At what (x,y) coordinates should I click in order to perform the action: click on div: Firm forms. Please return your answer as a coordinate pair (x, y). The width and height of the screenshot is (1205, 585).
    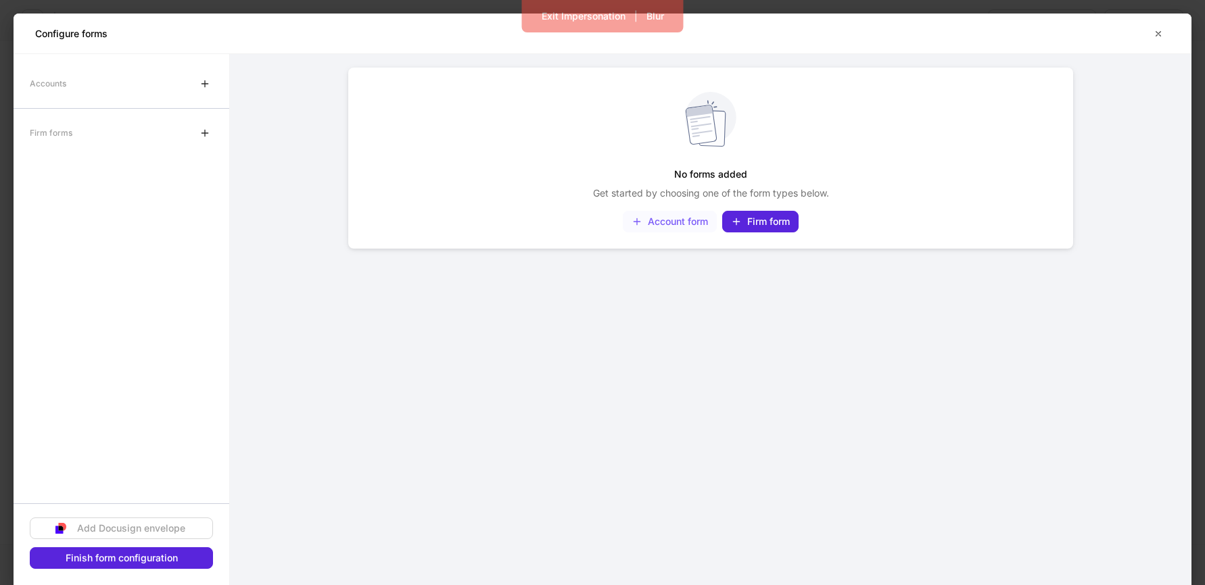
    Looking at the image, I should click on (51, 132).